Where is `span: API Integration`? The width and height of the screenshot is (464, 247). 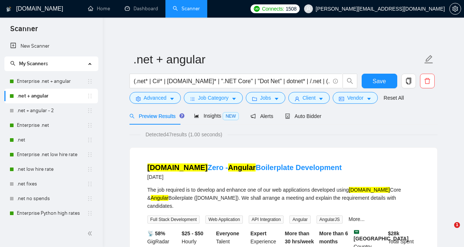 span: API Integration is located at coordinates (266, 220).